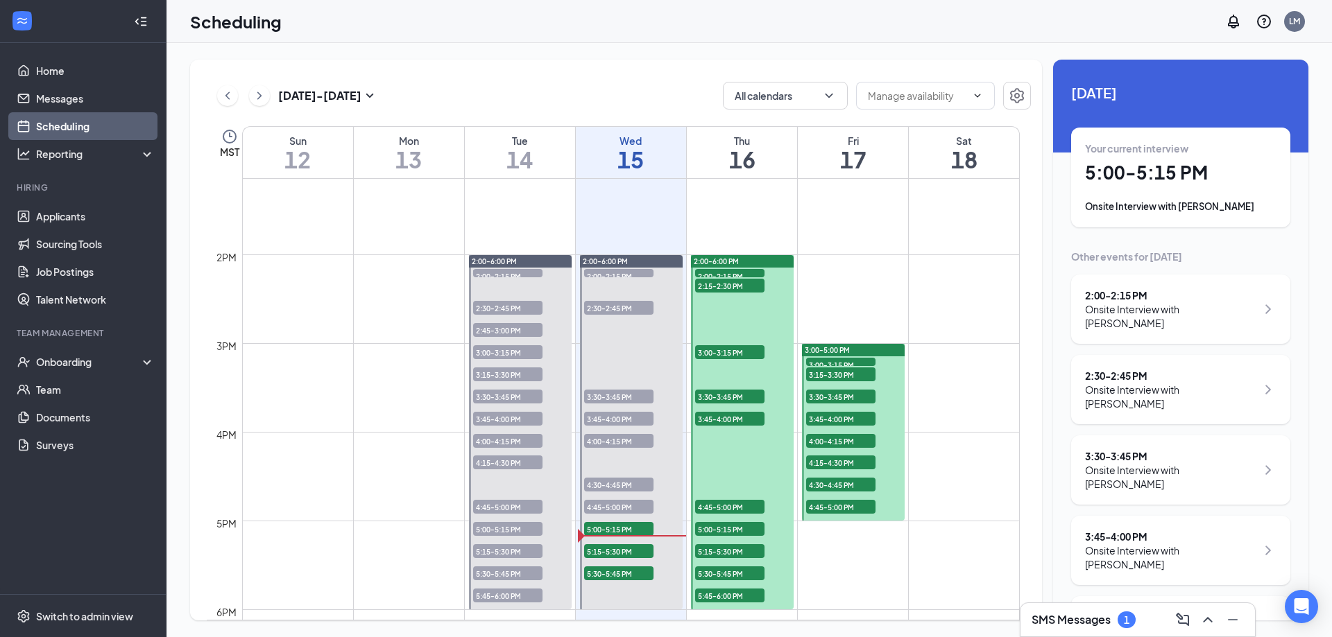  What do you see at coordinates (298, 153) in the screenshot?
I see `a: October 12, 2025` at bounding box center [298, 153].